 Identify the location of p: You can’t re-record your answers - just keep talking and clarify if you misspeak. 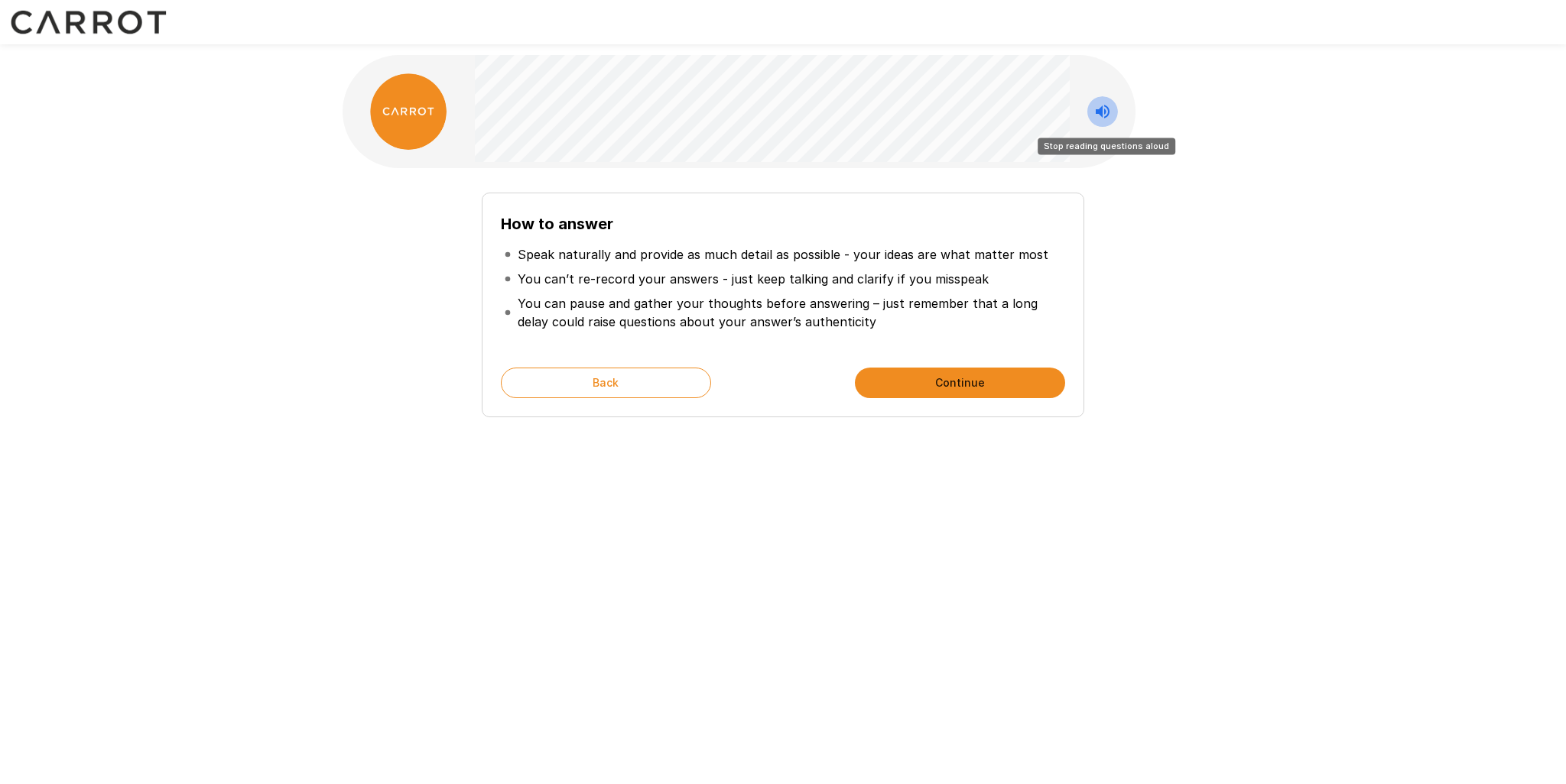
(754, 279).